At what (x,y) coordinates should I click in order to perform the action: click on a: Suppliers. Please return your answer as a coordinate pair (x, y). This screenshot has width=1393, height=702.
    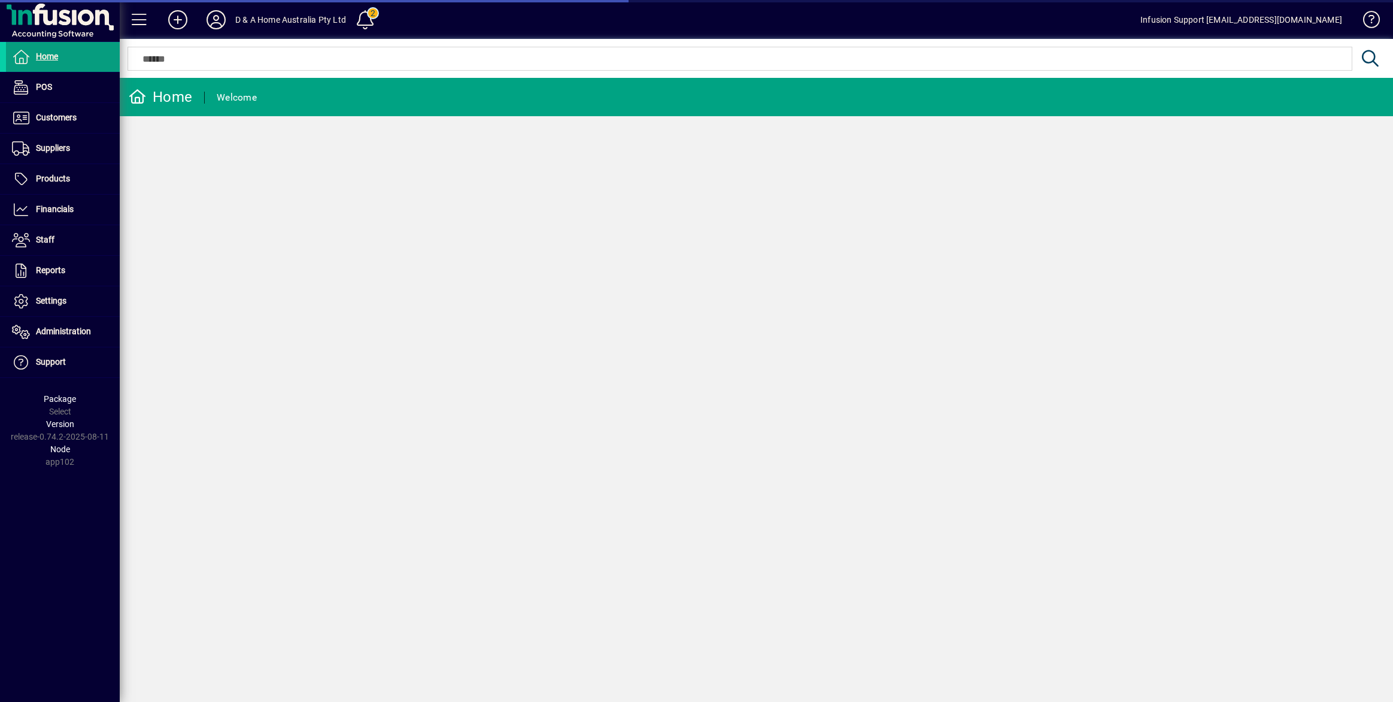
    Looking at the image, I should click on (63, 149).